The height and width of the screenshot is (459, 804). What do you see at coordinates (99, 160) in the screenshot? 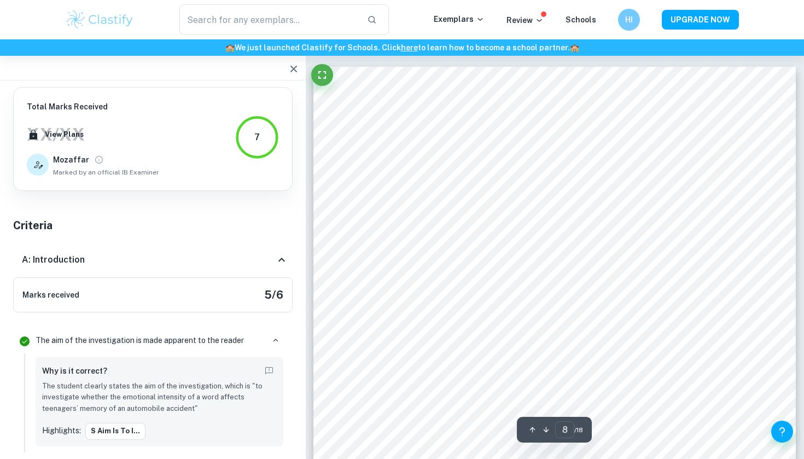
I see `button: View full profile` at bounding box center [99, 160].